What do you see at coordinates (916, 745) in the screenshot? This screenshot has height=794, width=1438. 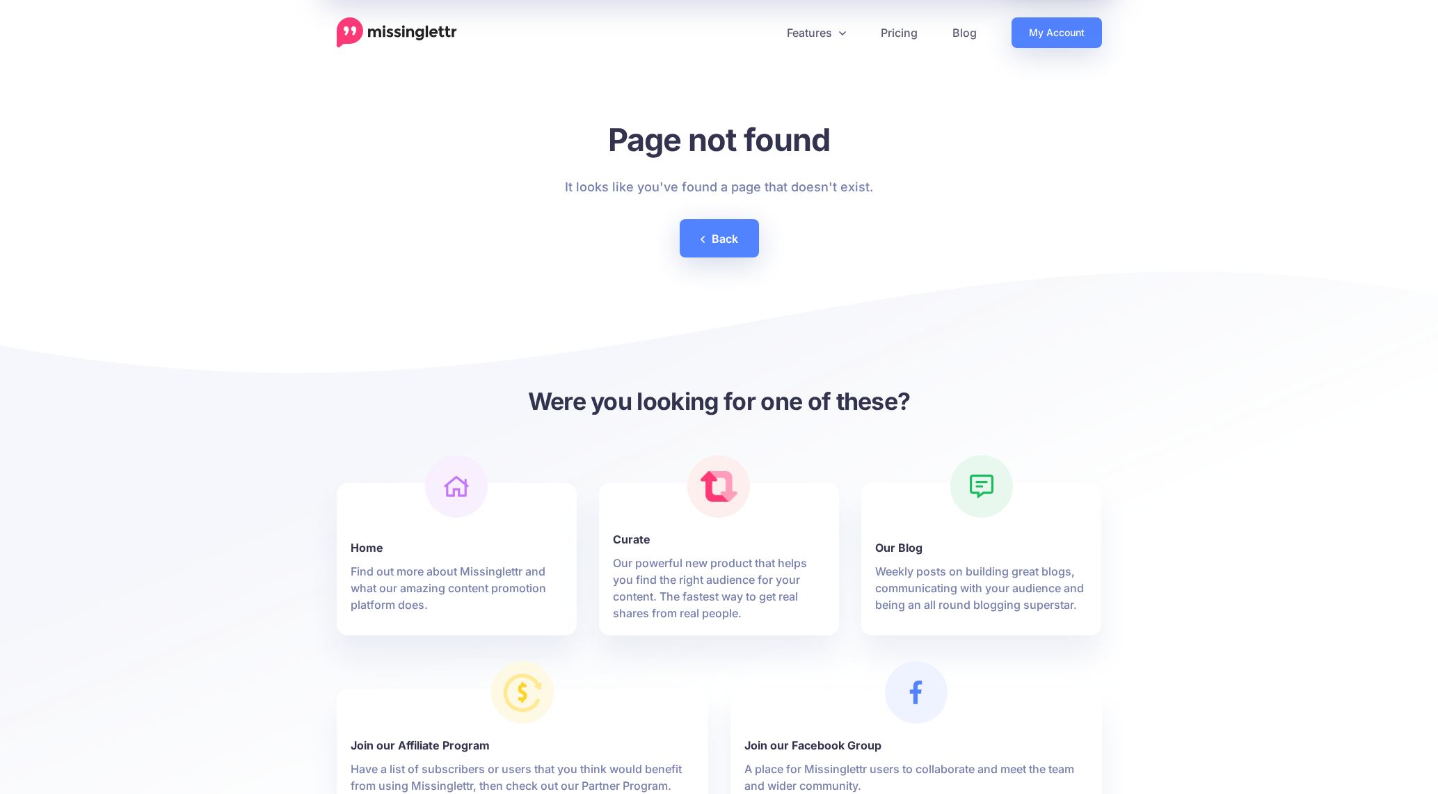 I see `b: Join our Facebook Group` at bounding box center [916, 745].